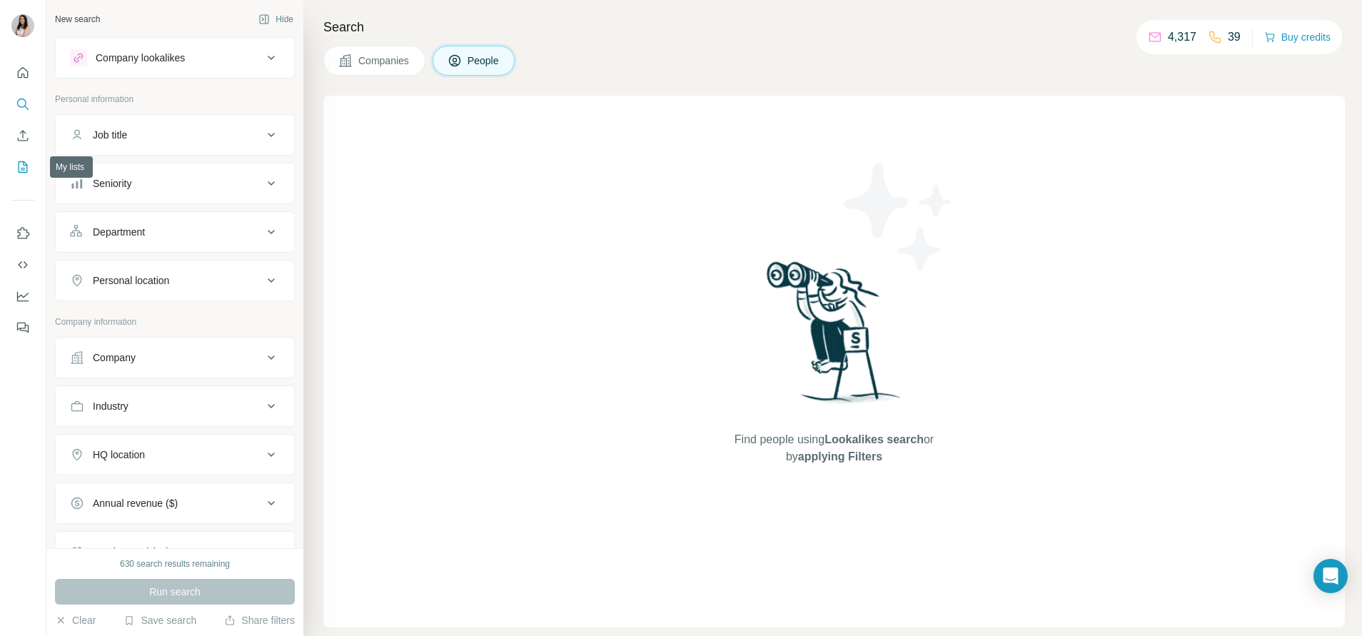 The height and width of the screenshot is (636, 1362). I want to click on button: Quick start, so click(23, 73).